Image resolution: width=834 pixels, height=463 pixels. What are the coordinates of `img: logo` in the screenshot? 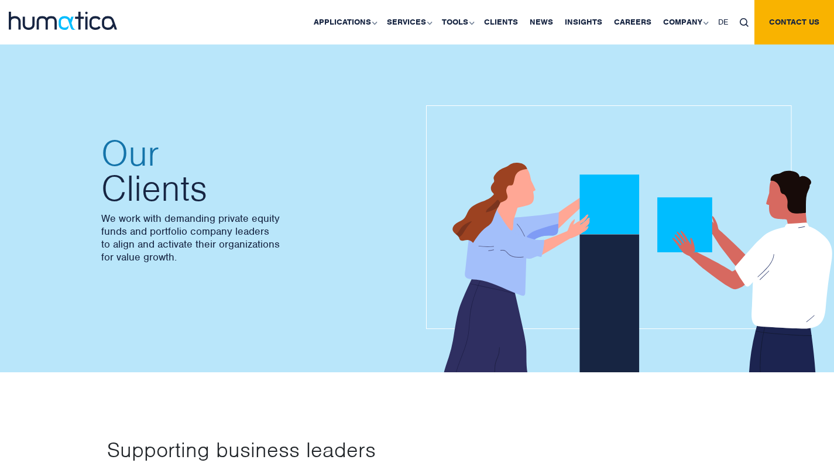 It's located at (63, 20).